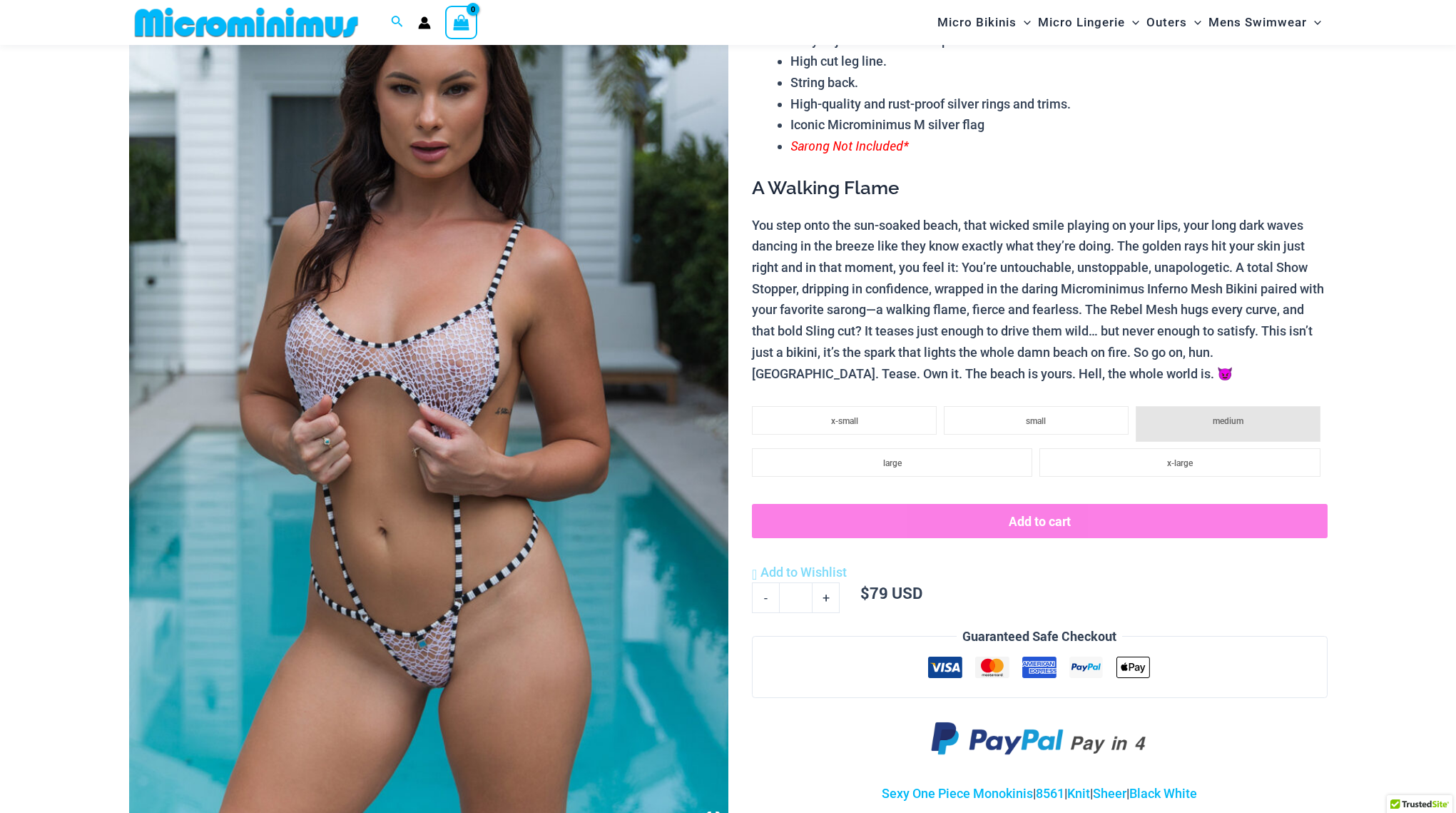 This screenshot has height=813, width=1456. What do you see at coordinates (1058, 104) in the screenshot?
I see `li: High-quality and rust-proof silver rings and trims.` at bounding box center [1058, 104].